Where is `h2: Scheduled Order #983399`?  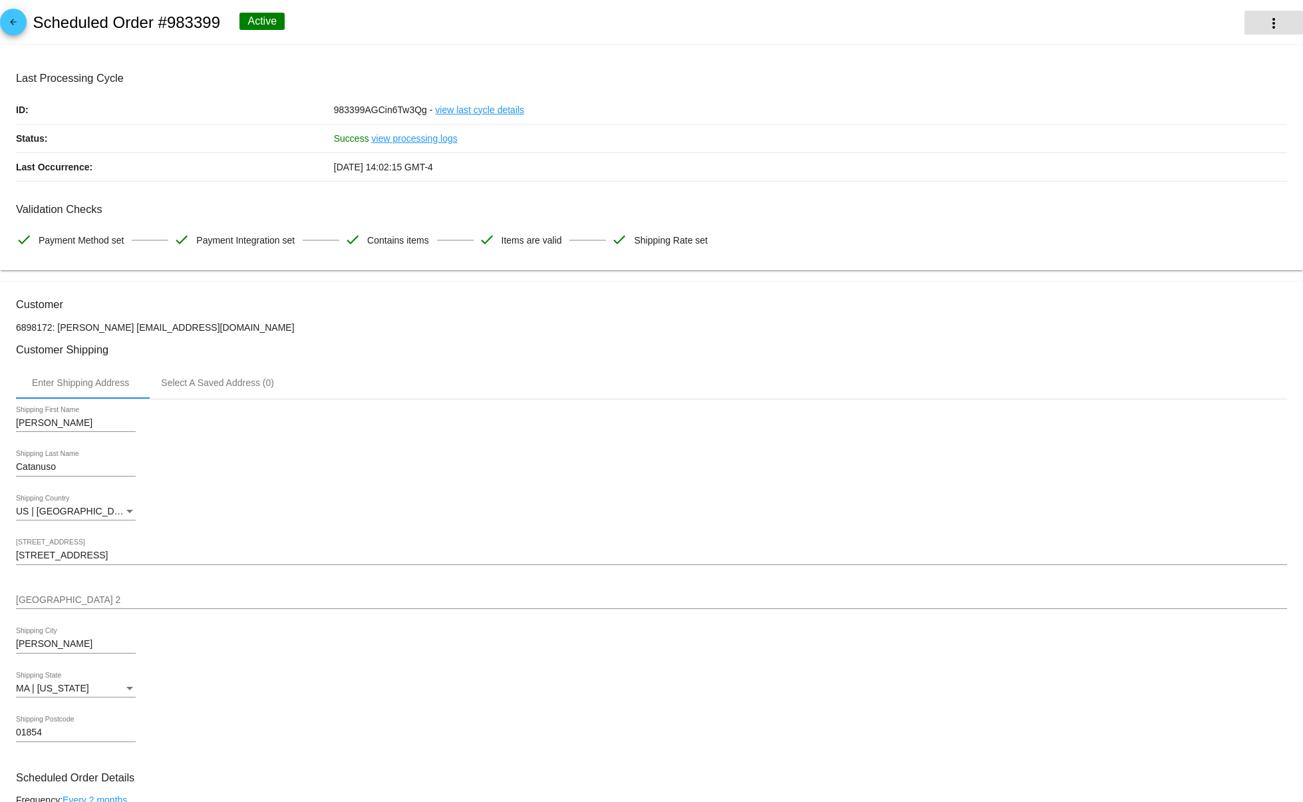
h2: Scheduled Order #983399 is located at coordinates (126, 23).